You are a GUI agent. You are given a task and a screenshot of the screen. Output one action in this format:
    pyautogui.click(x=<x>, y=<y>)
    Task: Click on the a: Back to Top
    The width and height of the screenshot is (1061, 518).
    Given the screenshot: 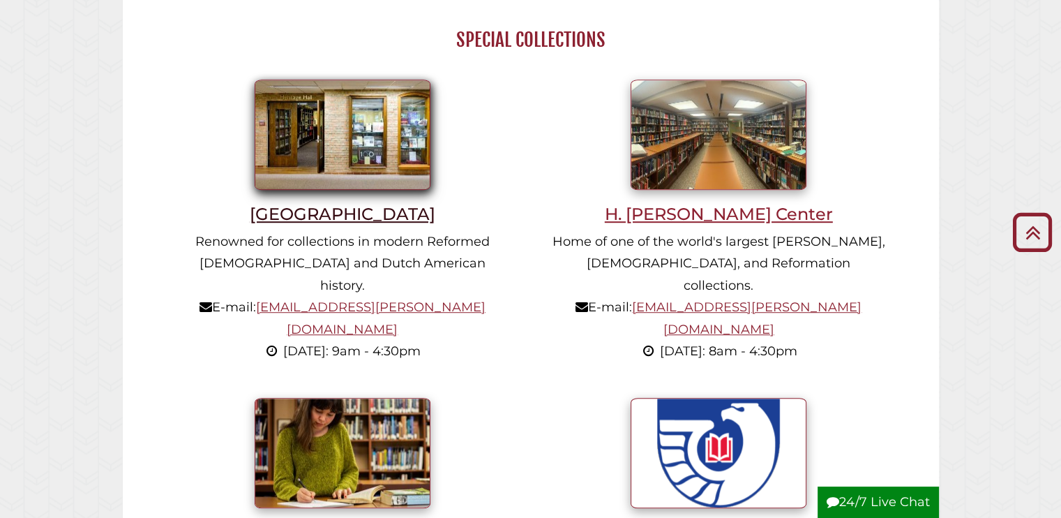 What is the action you would take?
    pyautogui.click(x=1032, y=232)
    